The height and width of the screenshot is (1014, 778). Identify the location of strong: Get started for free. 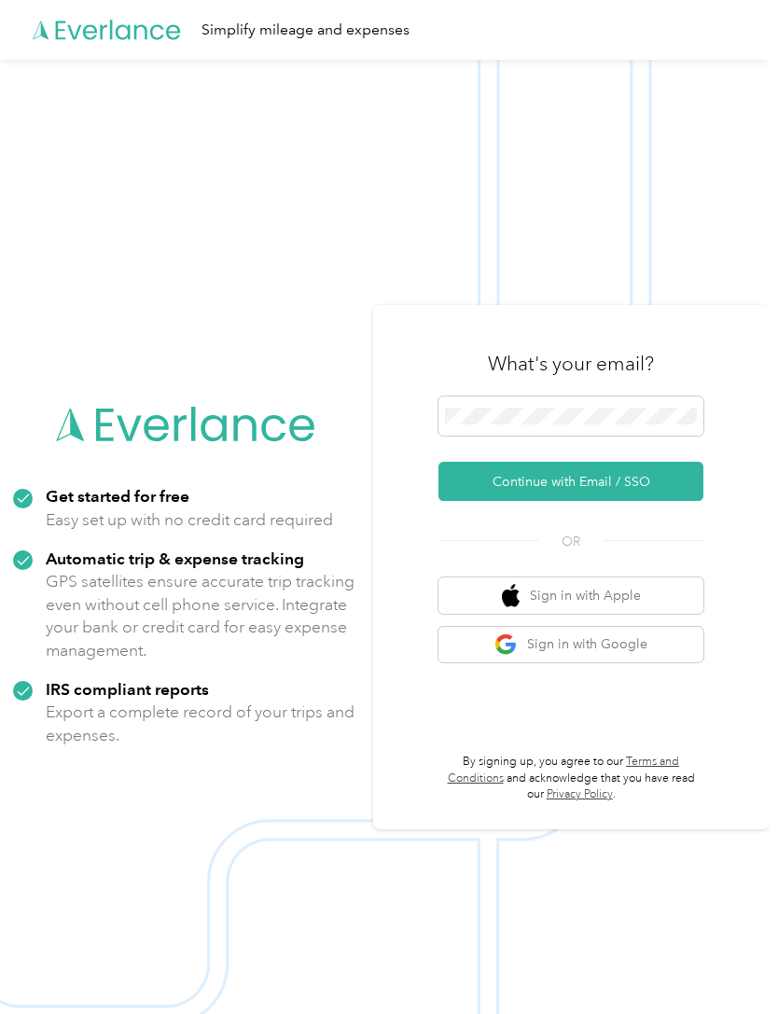
(118, 495).